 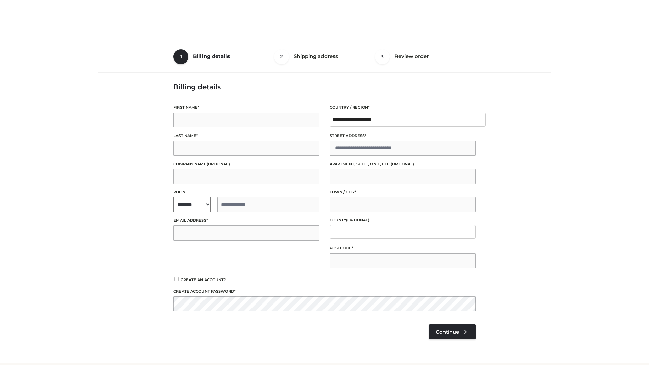 I want to click on label: Last name, so click(x=246, y=135).